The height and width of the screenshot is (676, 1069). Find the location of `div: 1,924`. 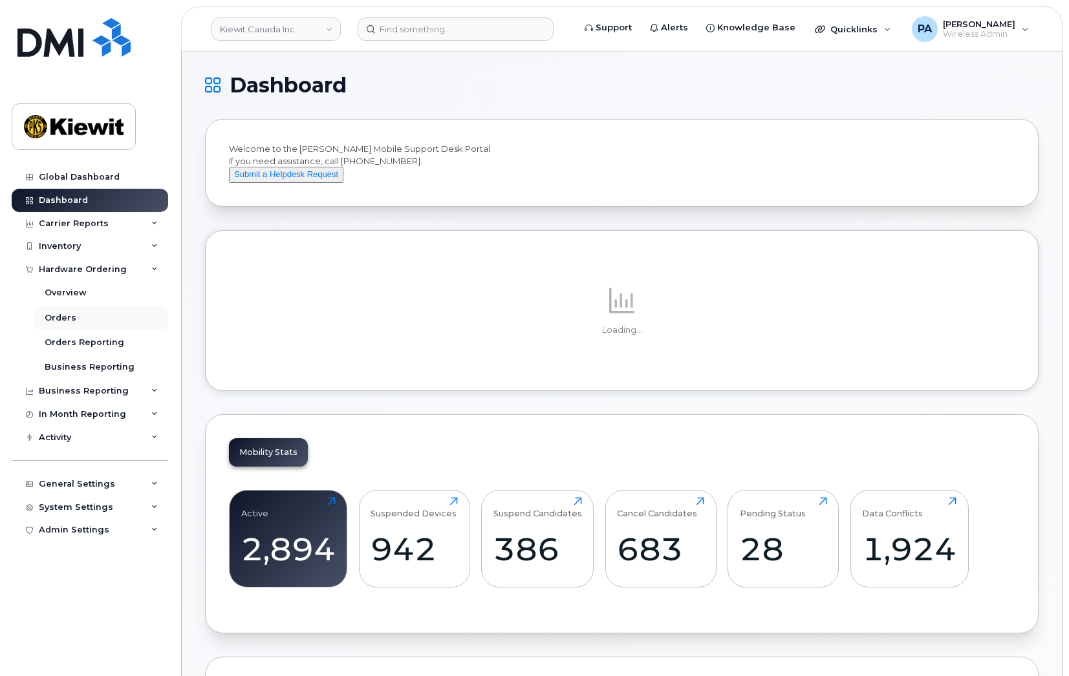

div: 1,924 is located at coordinates (909, 549).